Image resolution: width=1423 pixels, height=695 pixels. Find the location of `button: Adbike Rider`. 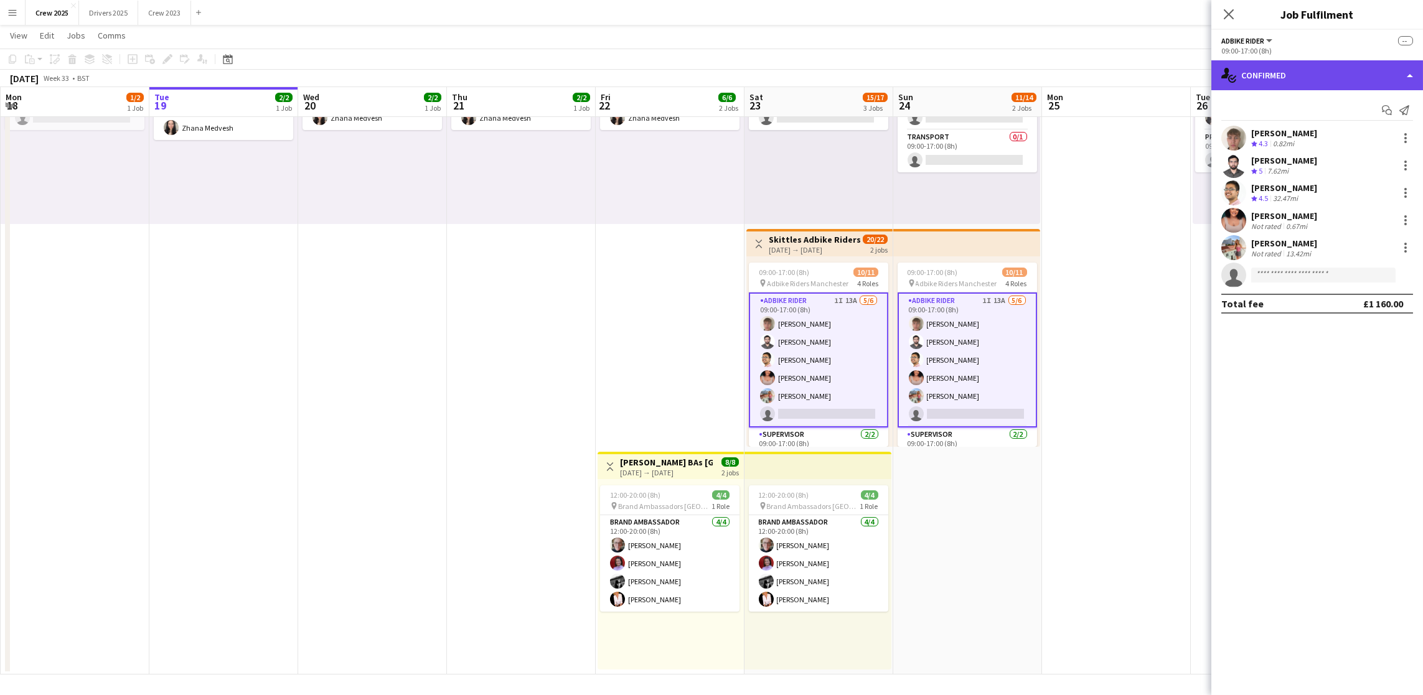

button: Adbike Rider is located at coordinates (1247, 40).